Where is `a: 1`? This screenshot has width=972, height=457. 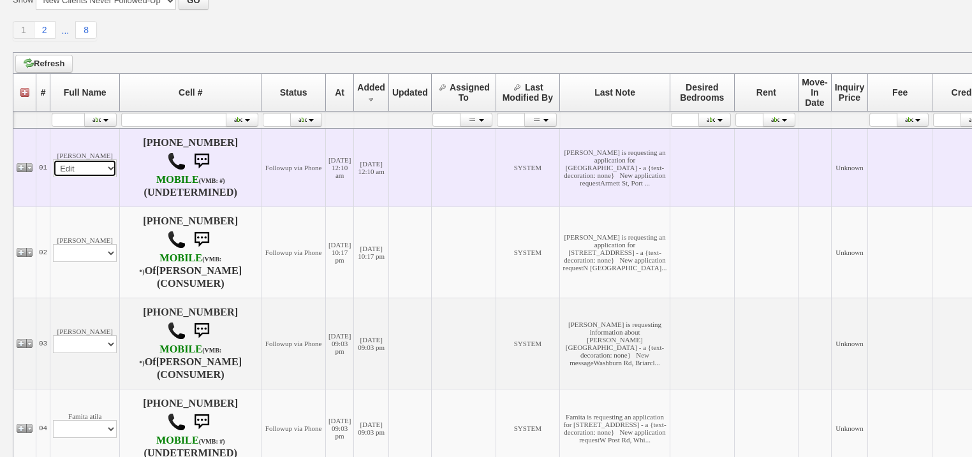
a: 1 is located at coordinates (24, 30).